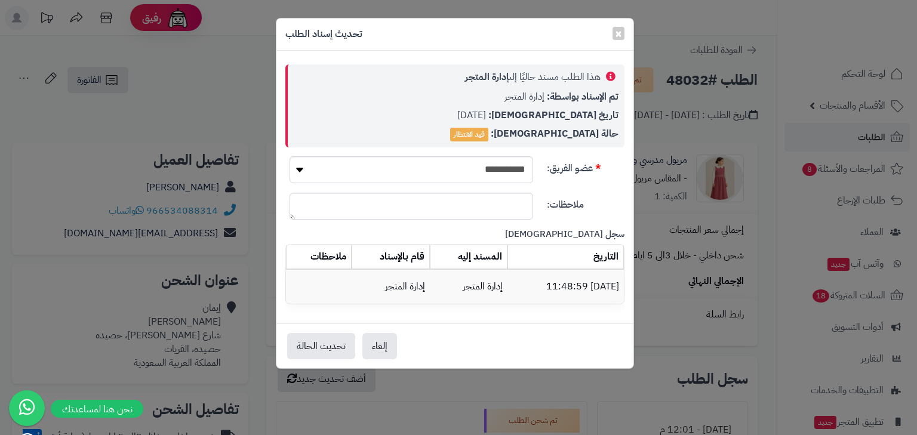 This screenshot has width=917, height=435. I want to click on th: قام بالإسناد, so click(391, 257).